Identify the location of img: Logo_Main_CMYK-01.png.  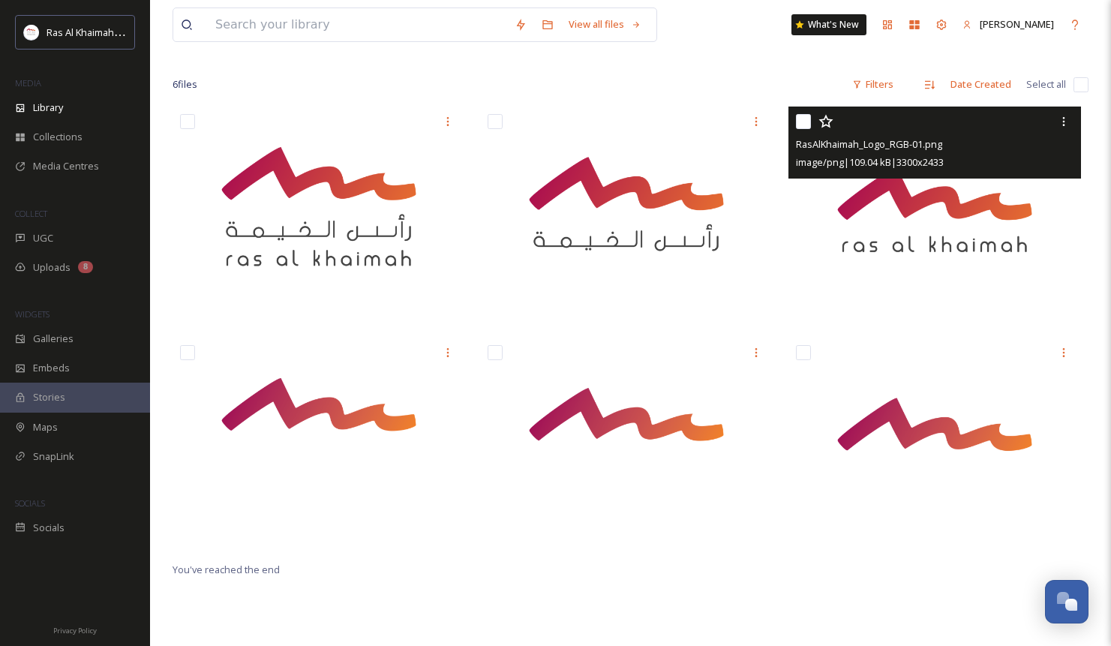
(935, 445).